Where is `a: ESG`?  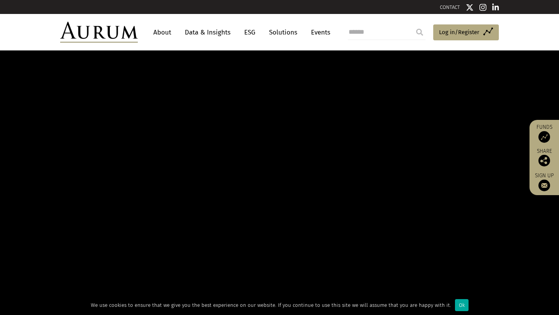 a: ESG is located at coordinates (250, 32).